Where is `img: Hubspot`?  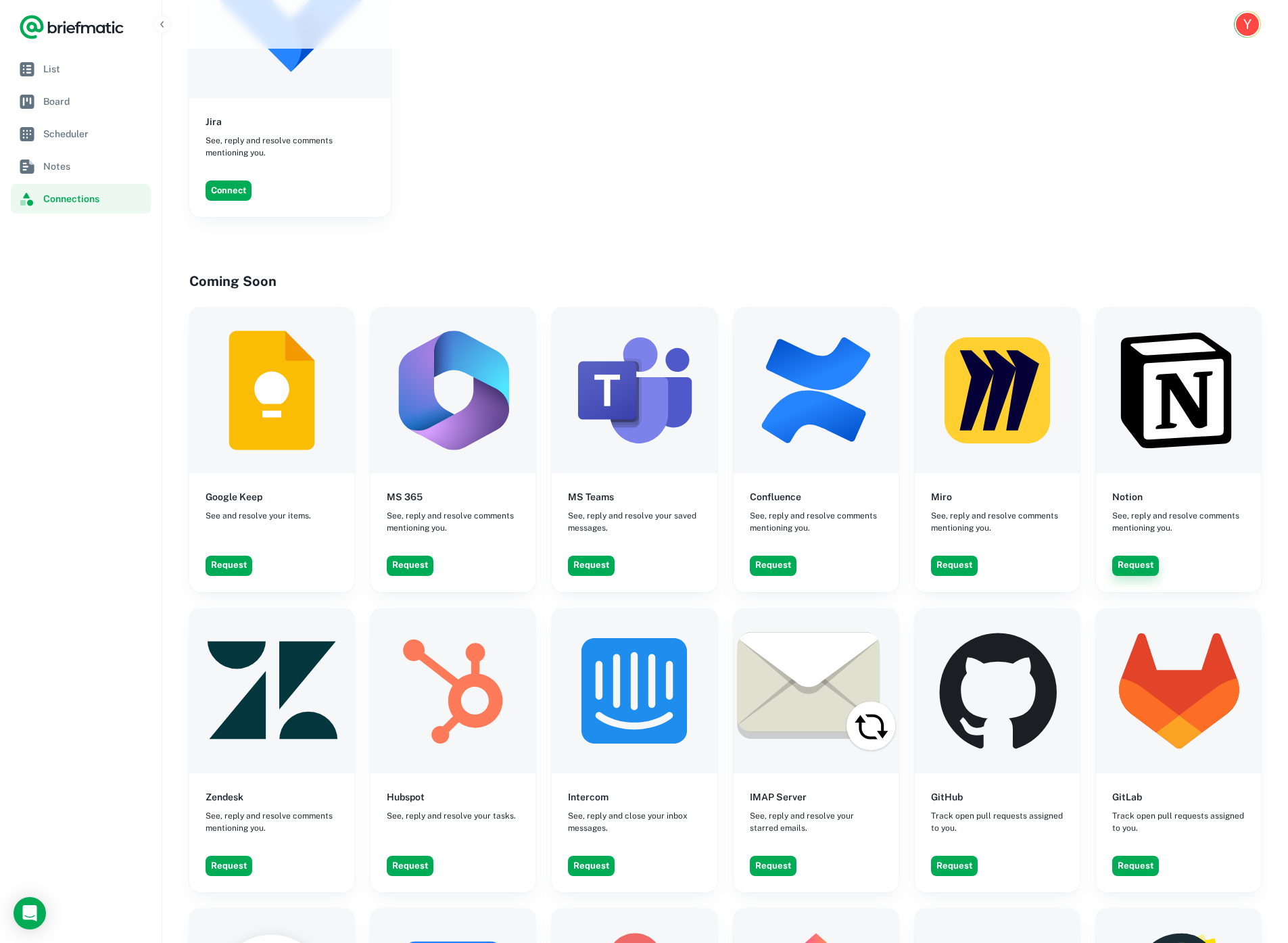
img: Hubspot is located at coordinates (453, 691).